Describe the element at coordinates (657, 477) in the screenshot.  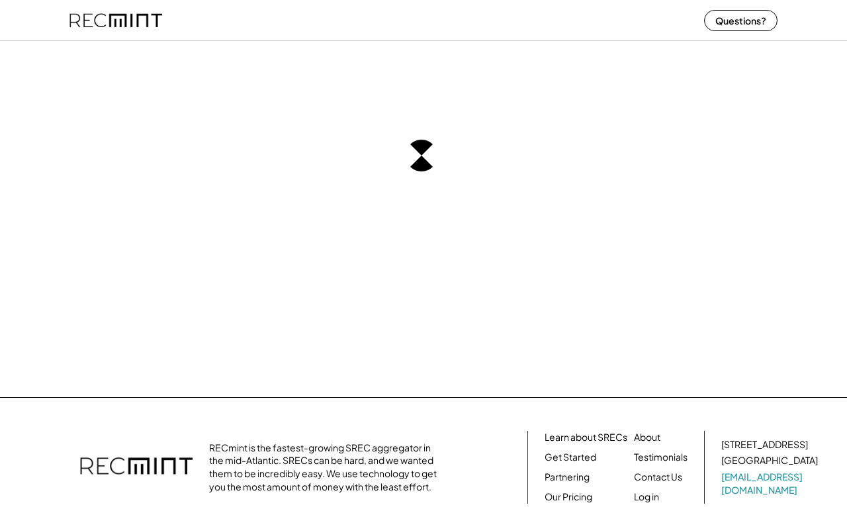
I see `a: Contact Us` at that location.